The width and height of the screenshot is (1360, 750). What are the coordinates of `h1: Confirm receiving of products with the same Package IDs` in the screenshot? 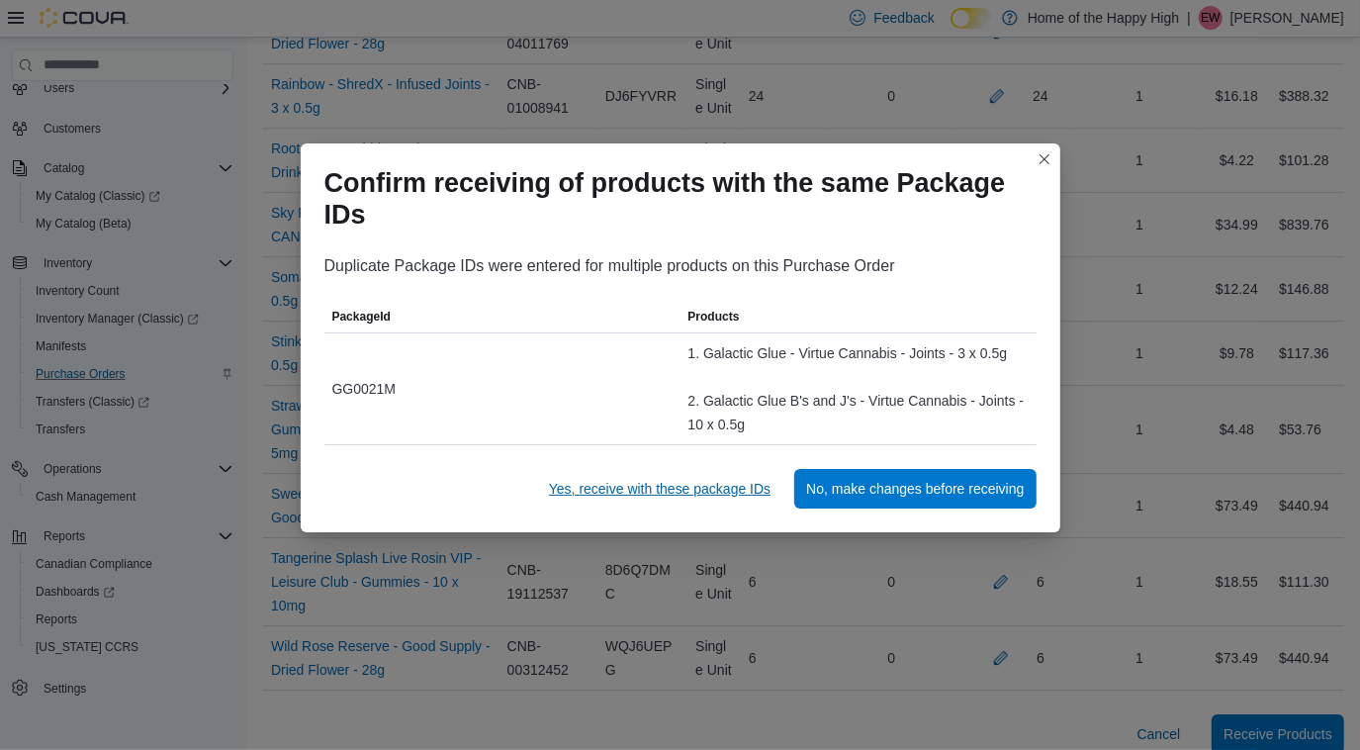 It's located at (673, 199).